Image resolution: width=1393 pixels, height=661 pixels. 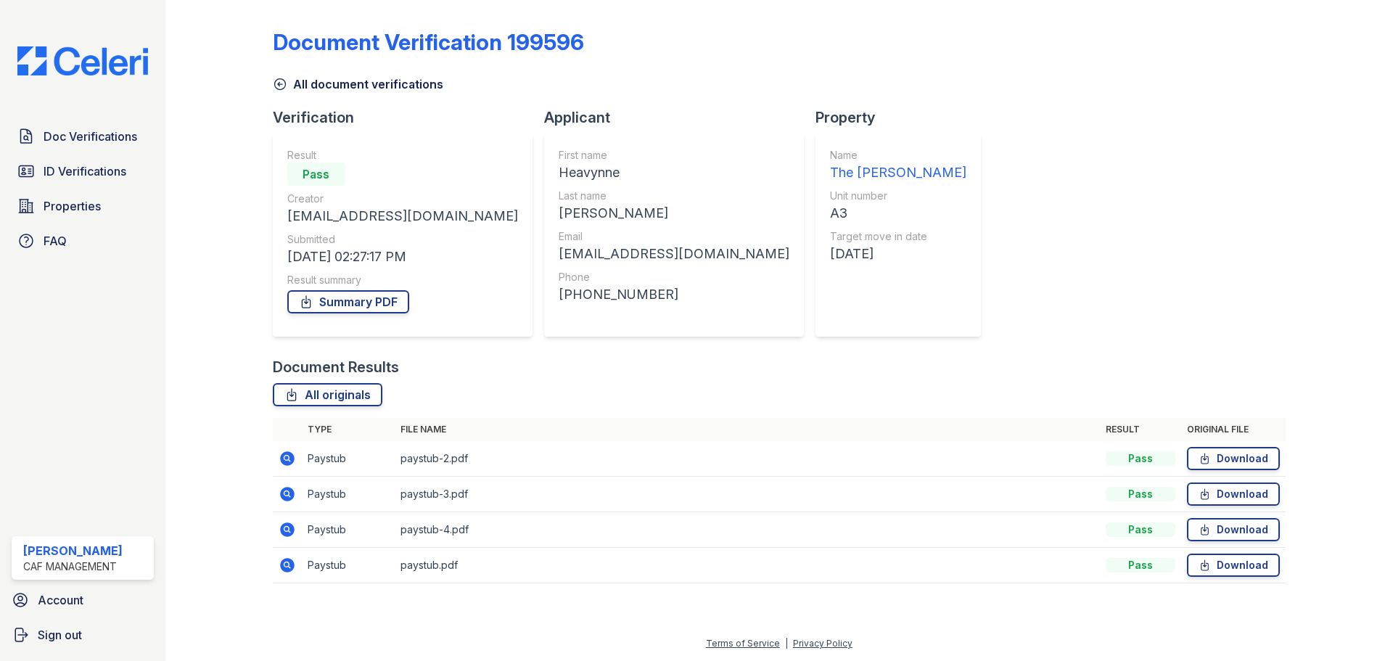 I want to click on div: Creator, so click(x=403, y=199).